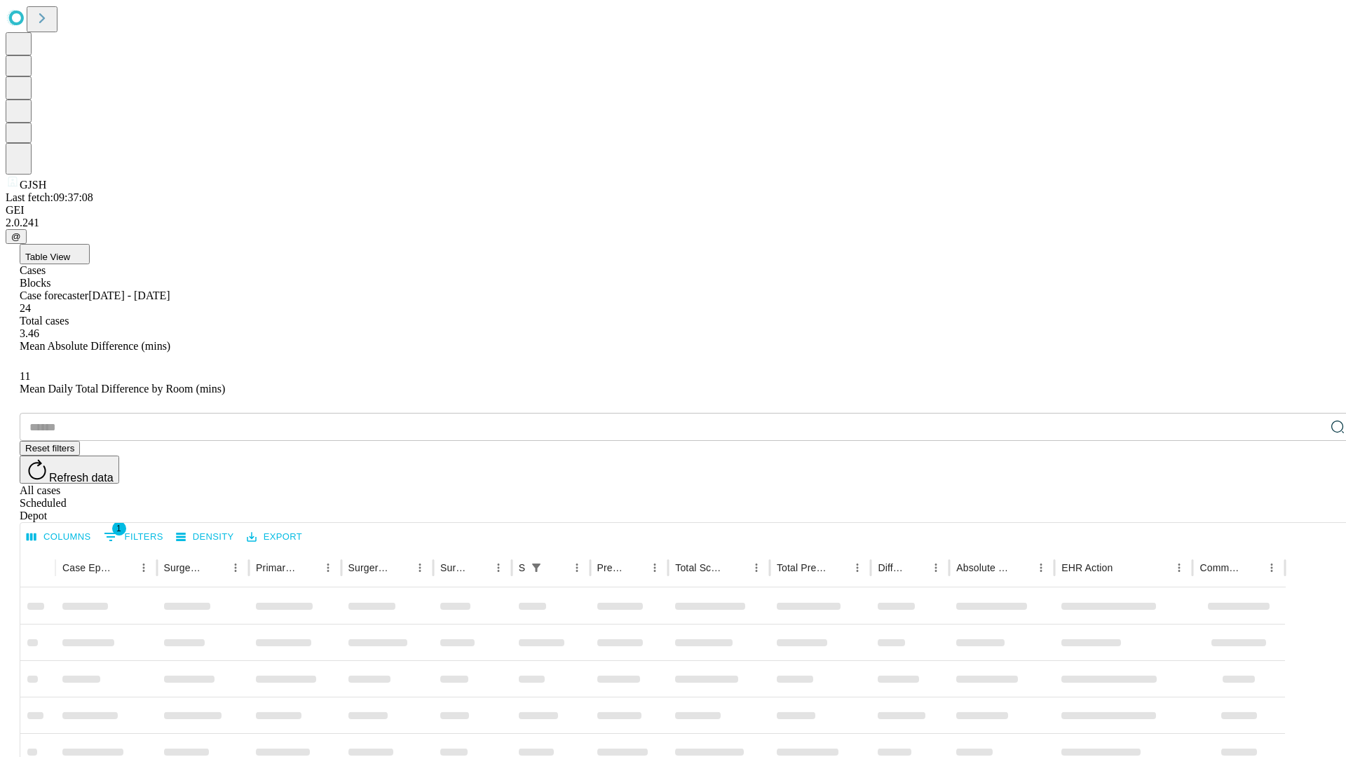 This screenshot has height=757, width=1346. Describe the element at coordinates (88, 568) in the screenshot. I see `div: Case Epic Id` at that location.